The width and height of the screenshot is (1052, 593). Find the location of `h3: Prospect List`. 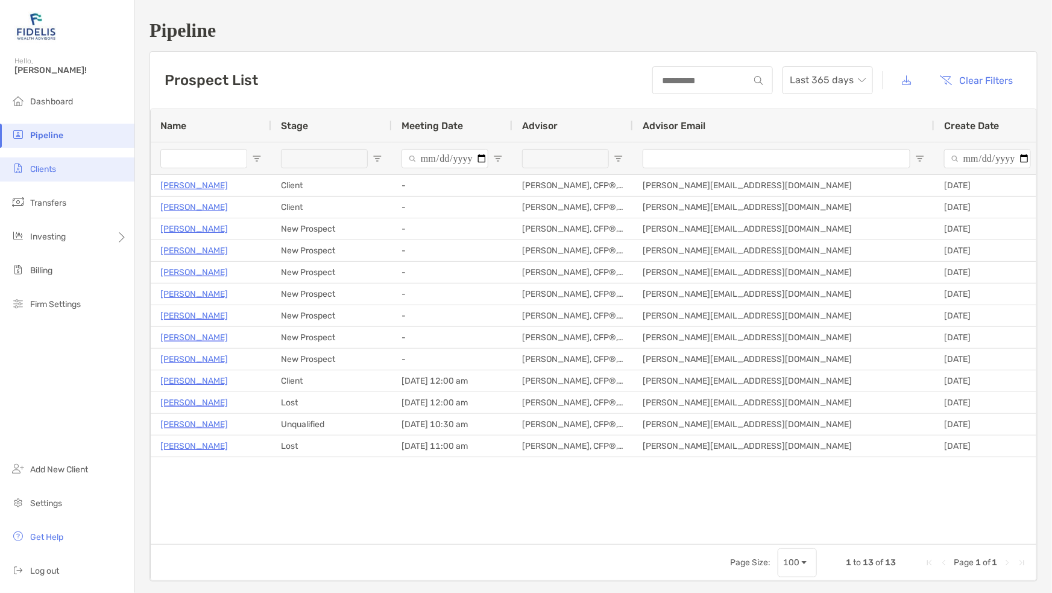

h3: Prospect List is located at coordinates (211, 80).